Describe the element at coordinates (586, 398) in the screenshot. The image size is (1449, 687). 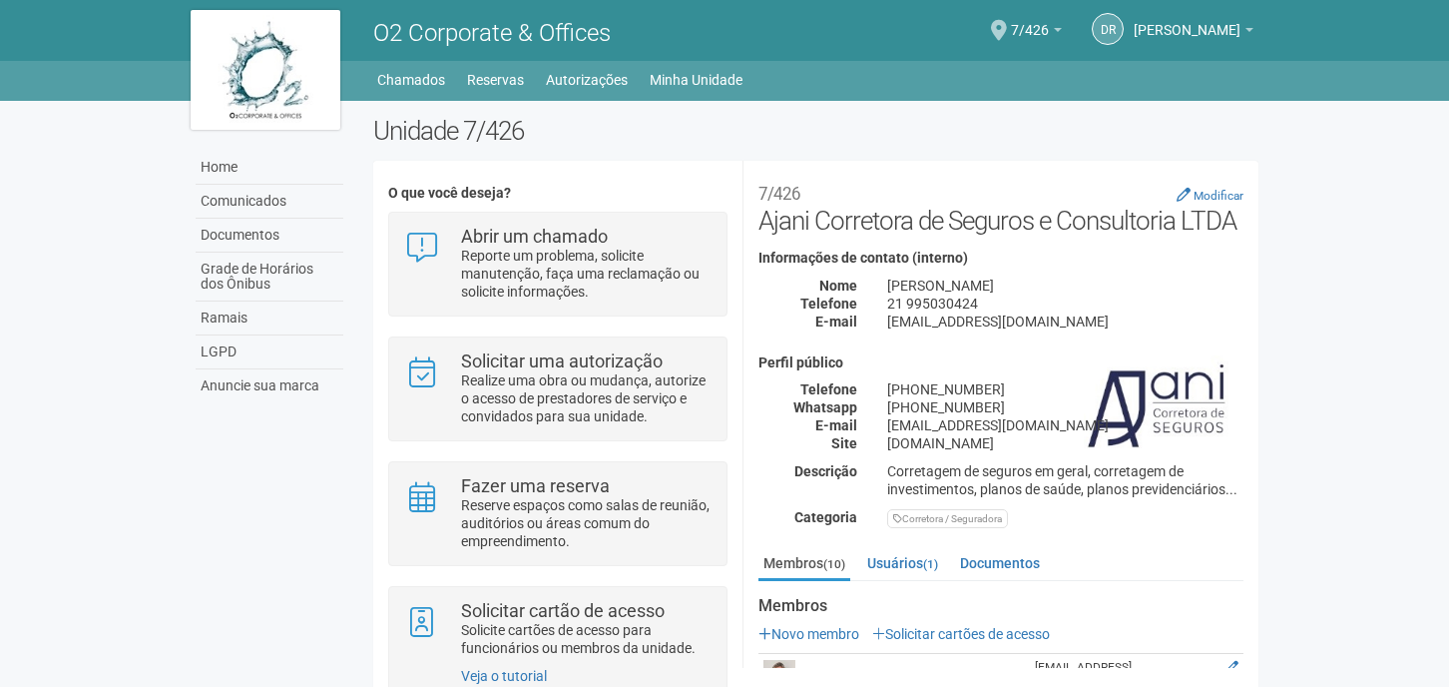
I see `p: Realize uma obra ou mudança, autorize o acesso de prestadores de serviço e convidados para sua un...` at that location.